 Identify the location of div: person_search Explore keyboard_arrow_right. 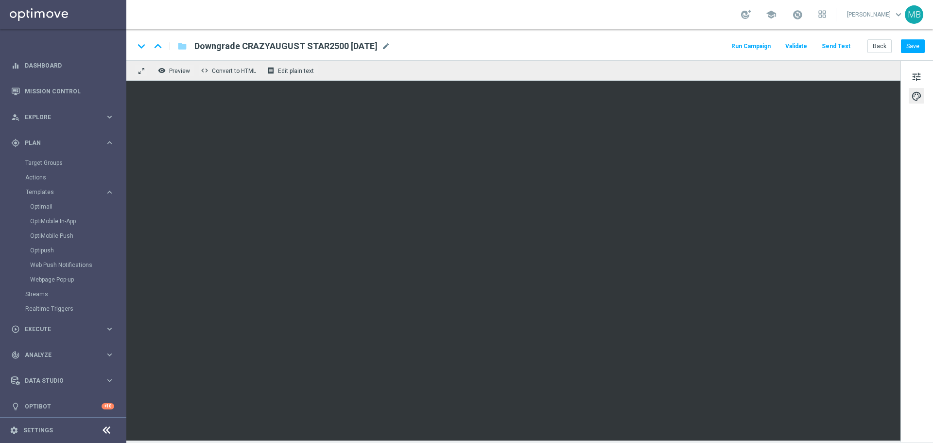
(63, 117).